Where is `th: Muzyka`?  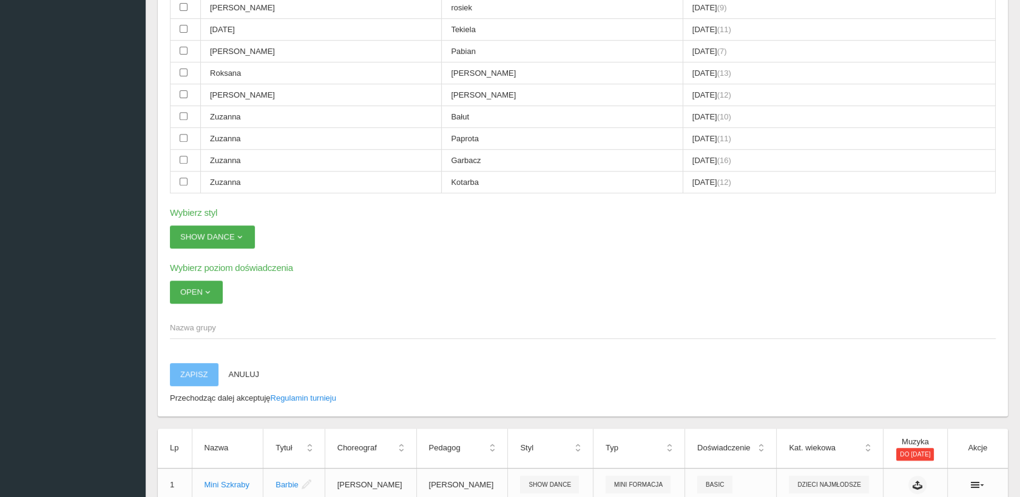 th: Muzyka is located at coordinates (915, 448).